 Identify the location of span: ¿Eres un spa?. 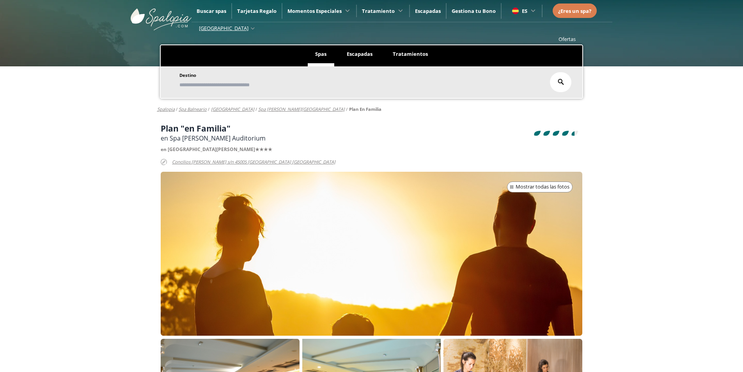
(575, 11).